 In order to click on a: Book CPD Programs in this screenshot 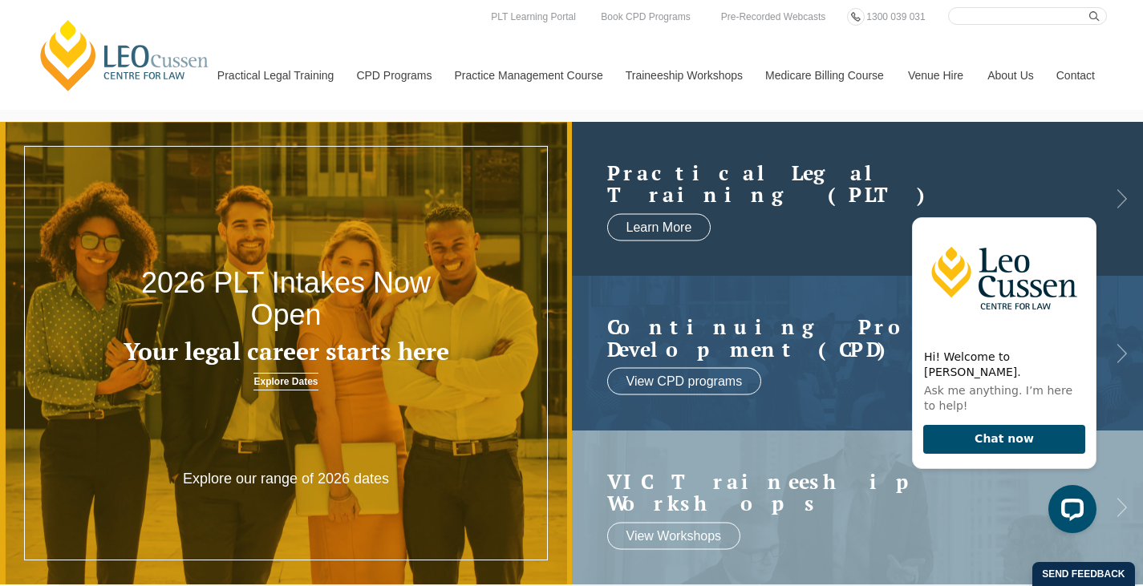, I will do `click(645, 17)`.